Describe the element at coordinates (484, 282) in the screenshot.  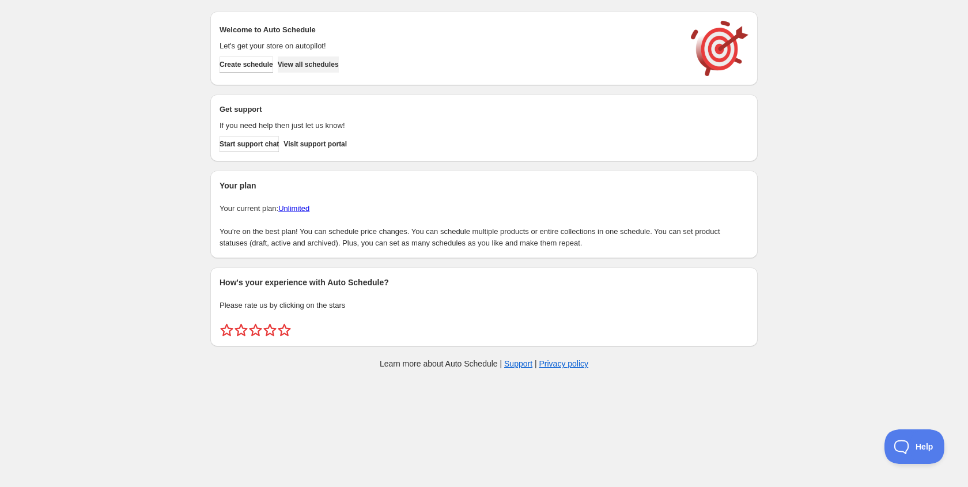
I see `h2: How's your experience with Auto Schedule?` at that location.